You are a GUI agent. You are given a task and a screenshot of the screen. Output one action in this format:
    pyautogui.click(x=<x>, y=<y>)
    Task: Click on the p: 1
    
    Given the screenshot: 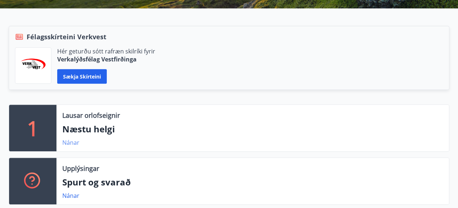 What is the action you would take?
    pyautogui.click(x=33, y=128)
    